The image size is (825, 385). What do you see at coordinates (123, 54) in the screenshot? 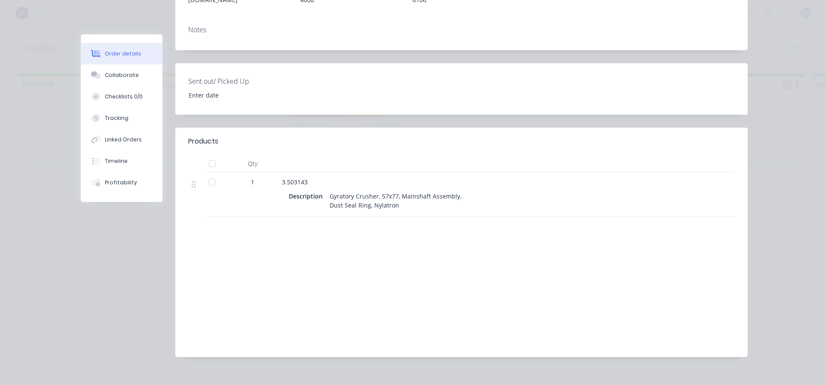
I see `div: Order details` at bounding box center [123, 54].